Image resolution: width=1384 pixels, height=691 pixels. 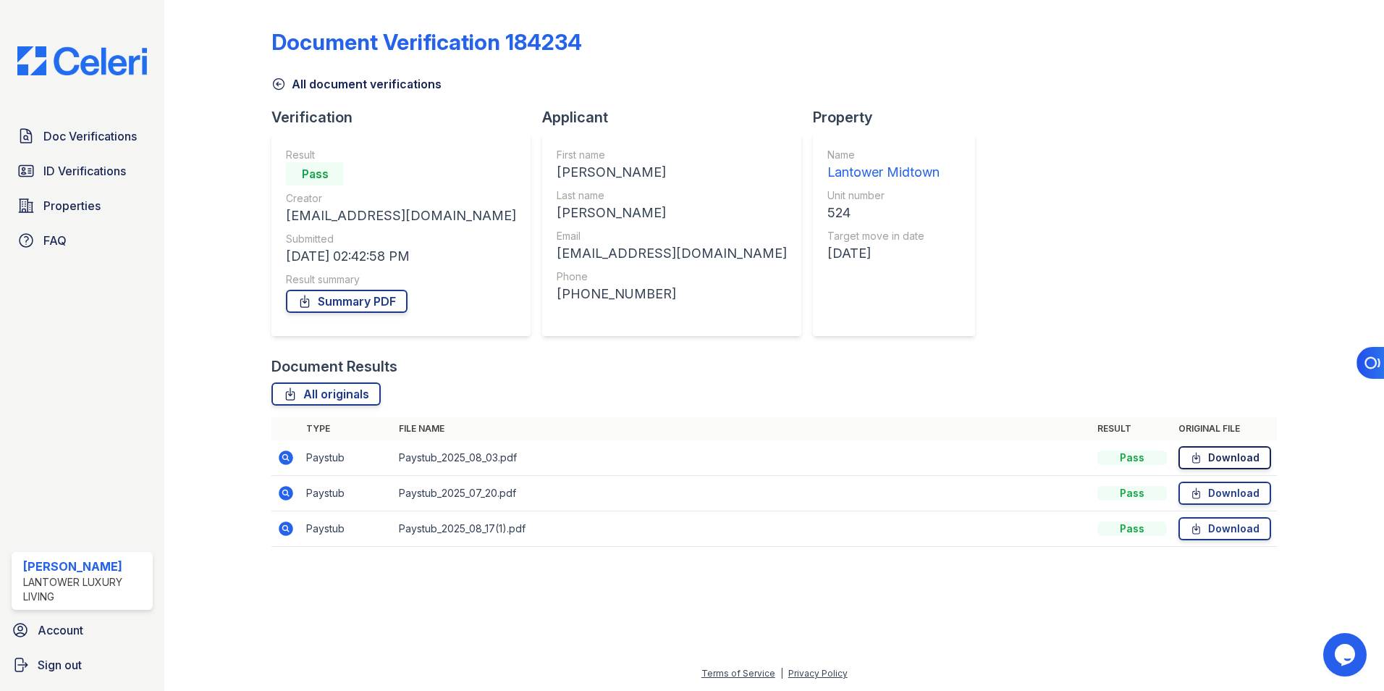 What do you see at coordinates (72, 206) in the screenshot?
I see `span: Properties` at bounding box center [72, 206].